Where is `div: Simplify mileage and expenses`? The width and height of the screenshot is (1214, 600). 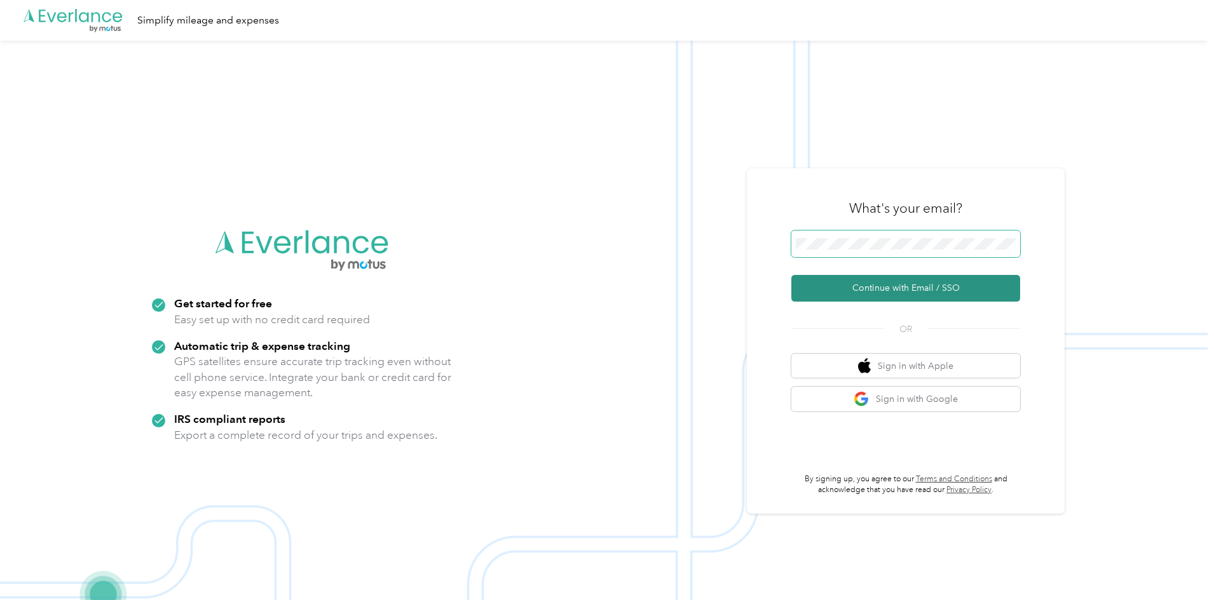
div: Simplify mileage and expenses is located at coordinates (208, 20).